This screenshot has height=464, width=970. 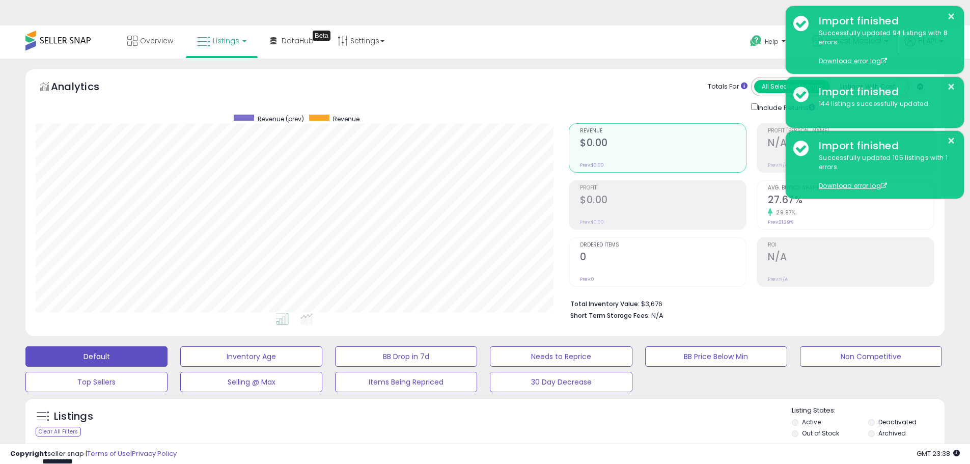 What do you see at coordinates (897, 421) in the screenshot?
I see `label: Deactivated` at bounding box center [897, 421].